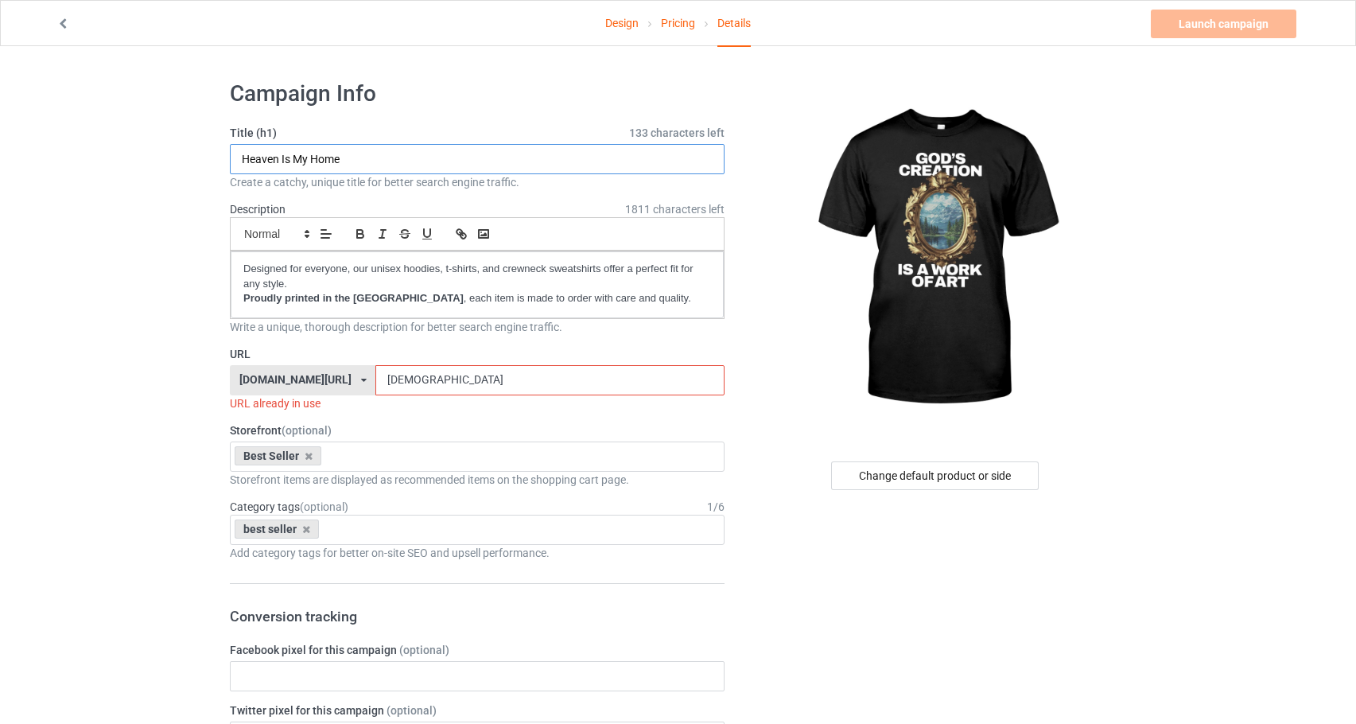 This screenshot has height=724, width=1356. I want to click on div: Write a unique, thorough description for better search engine traffic., so click(477, 327).